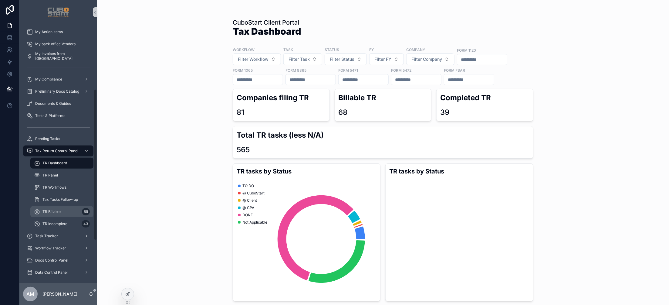 The image size is (669, 305). What do you see at coordinates (50, 175) in the screenshot?
I see `span: TR Panel` at bounding box center [50, 175].